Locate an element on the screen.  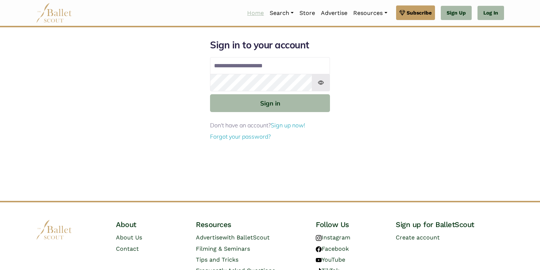
span: Subscribe is located at coordinates (419, 13).